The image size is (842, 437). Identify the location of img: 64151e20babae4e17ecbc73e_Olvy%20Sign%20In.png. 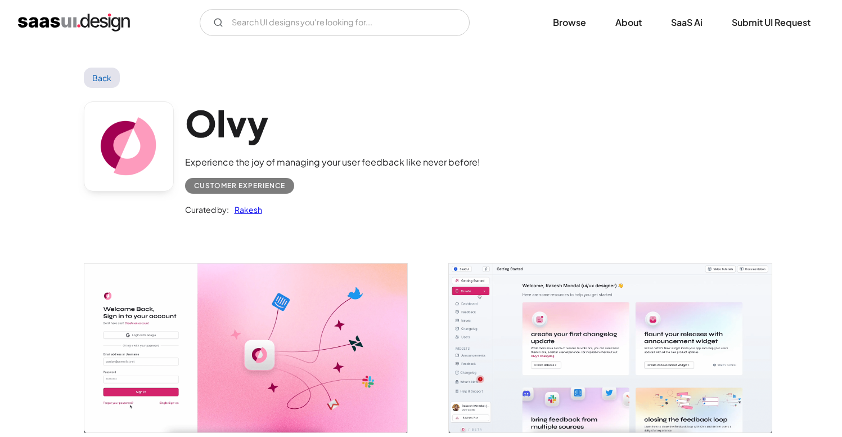
(246, 347).